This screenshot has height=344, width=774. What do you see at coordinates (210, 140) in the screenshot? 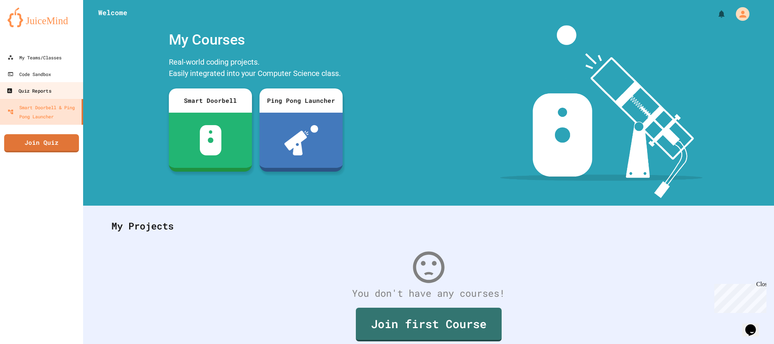
I see `img: sdb-white.svg` at bounding box center [210, 140].